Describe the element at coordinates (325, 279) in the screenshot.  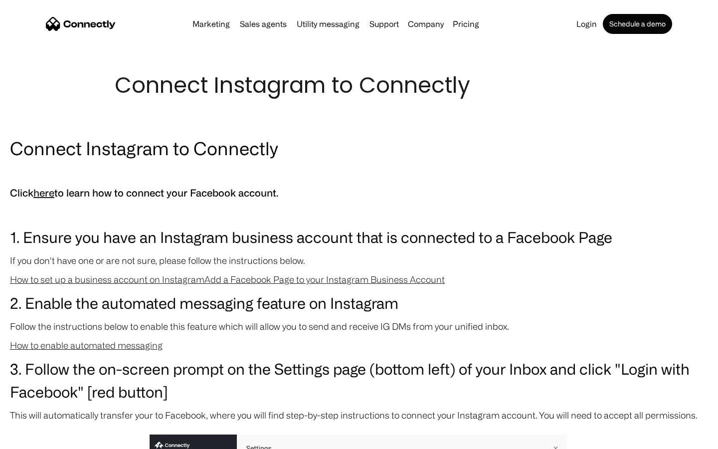
I see `a: Add a Facebook Page to your Instagram Business Account` at that location.